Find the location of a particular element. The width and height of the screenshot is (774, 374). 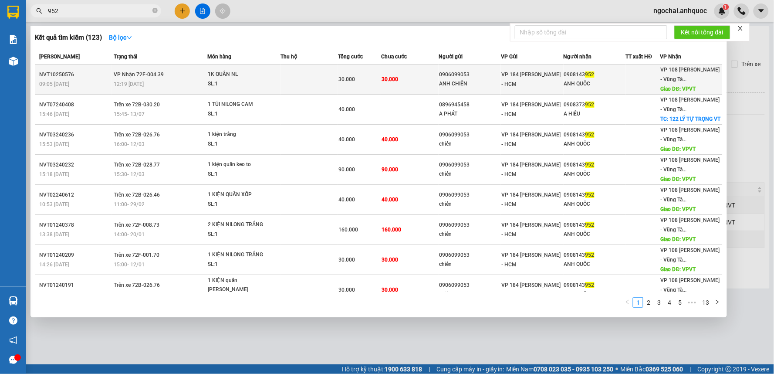

div: 1 kiện trắng is located at coordinates (240, 135).